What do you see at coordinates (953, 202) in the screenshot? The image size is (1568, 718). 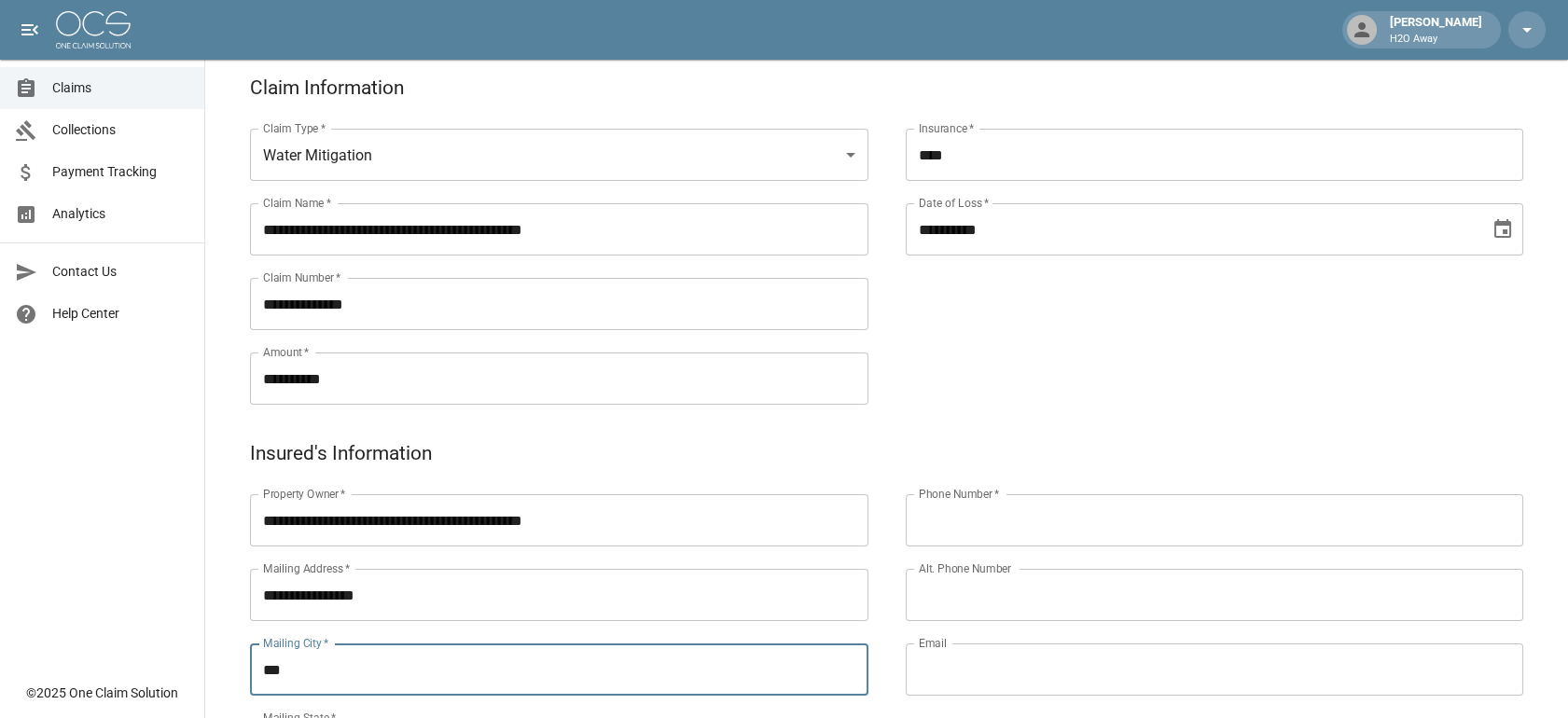 I see `label: Date of Loss` at bounding box center [953, 202].